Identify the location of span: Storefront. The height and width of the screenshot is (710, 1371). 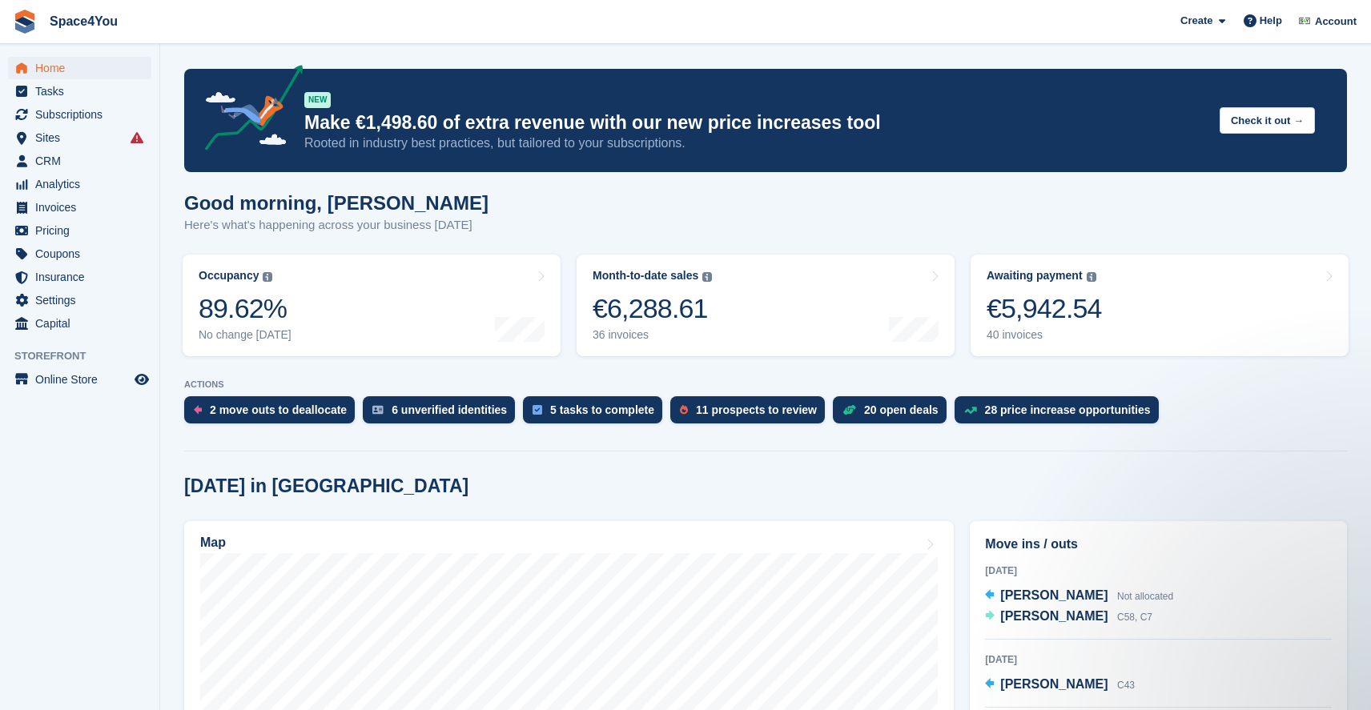
(86, 356).